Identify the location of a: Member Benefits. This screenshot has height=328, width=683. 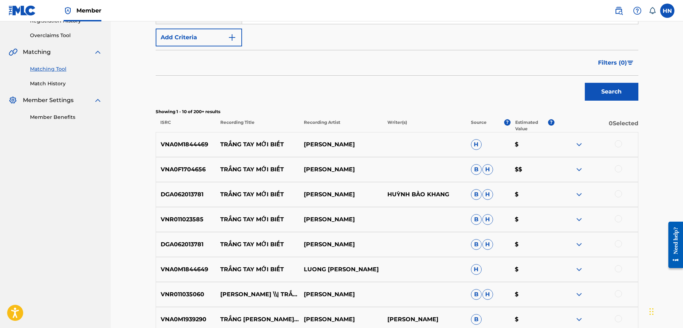
(66, 117).